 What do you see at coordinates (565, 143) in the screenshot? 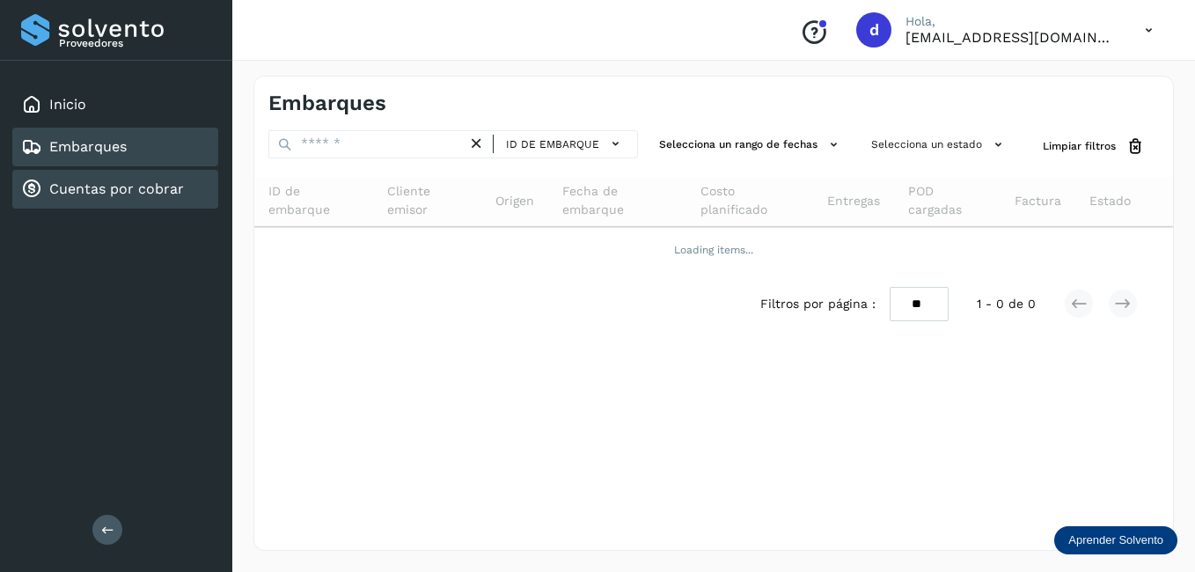
I see `button: ID de embarque` at bounding box center [565, 143].